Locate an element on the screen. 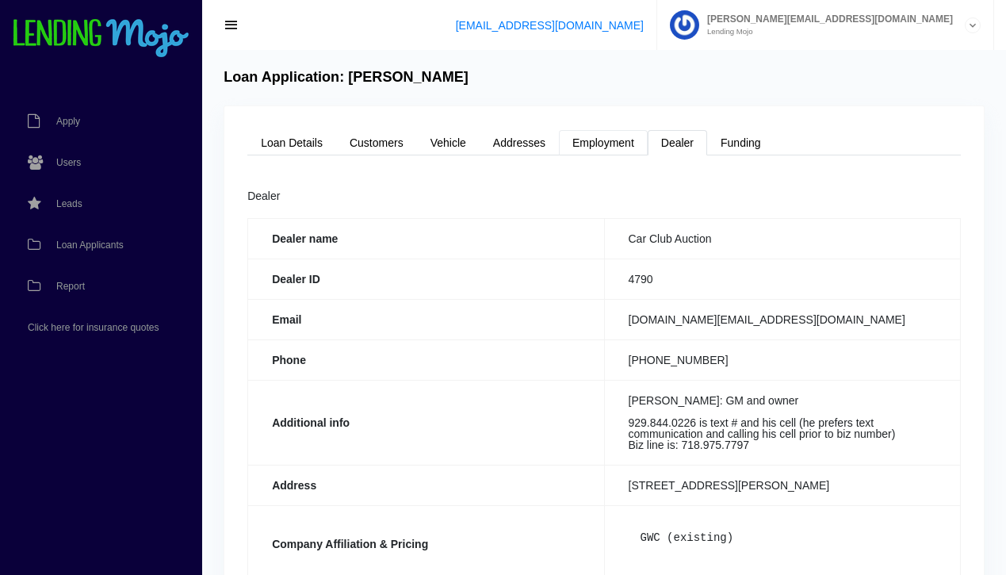 The height and width of the screenshot is (575, 1006). a: Employment is located at coordinates (604, 143).